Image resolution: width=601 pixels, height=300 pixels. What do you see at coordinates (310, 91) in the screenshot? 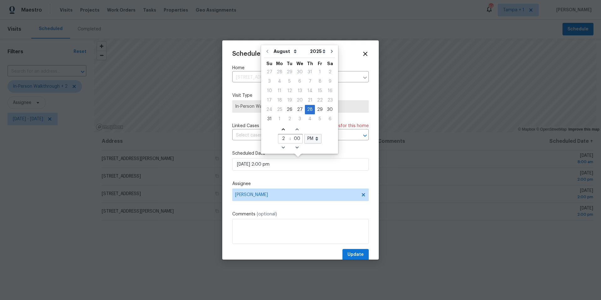
I see `div: Thu Aug 14 2025` at bounding box center [310, 91].